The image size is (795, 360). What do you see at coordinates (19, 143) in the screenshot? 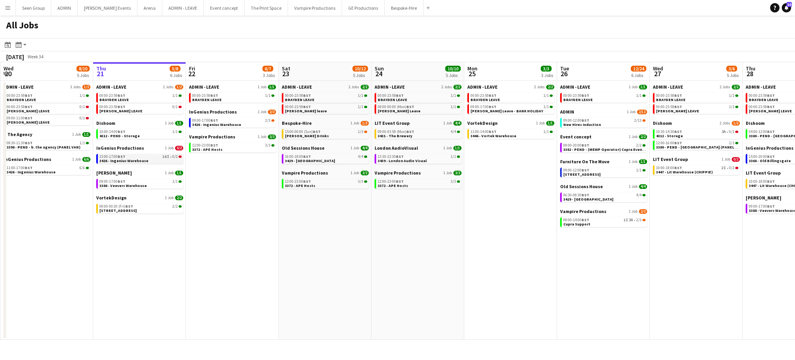
I see `span: 08:30-11:30` at bounding box center [19, 143].